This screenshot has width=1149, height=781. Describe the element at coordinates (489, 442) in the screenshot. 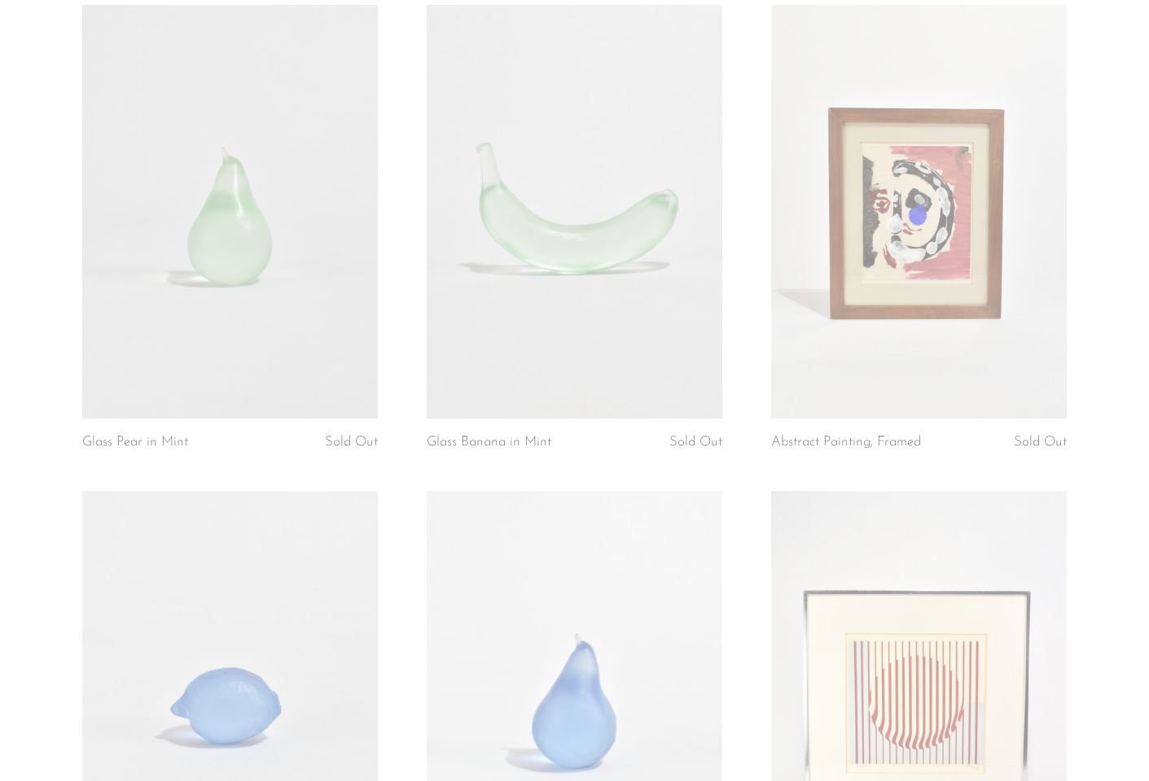

I see `a: Glass Banana in Mint` at that location.